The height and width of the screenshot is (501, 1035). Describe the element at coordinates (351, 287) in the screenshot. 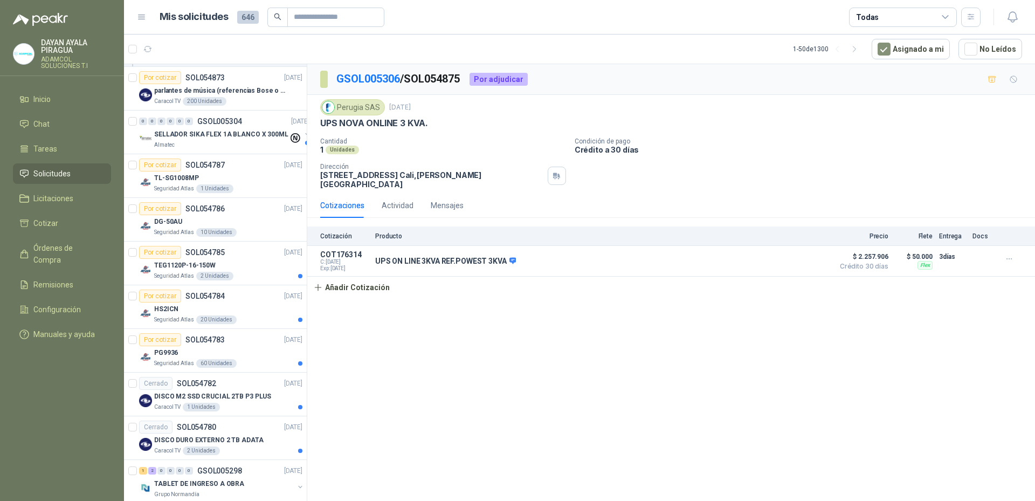

I see `button: Añadir Cotización` at that location.